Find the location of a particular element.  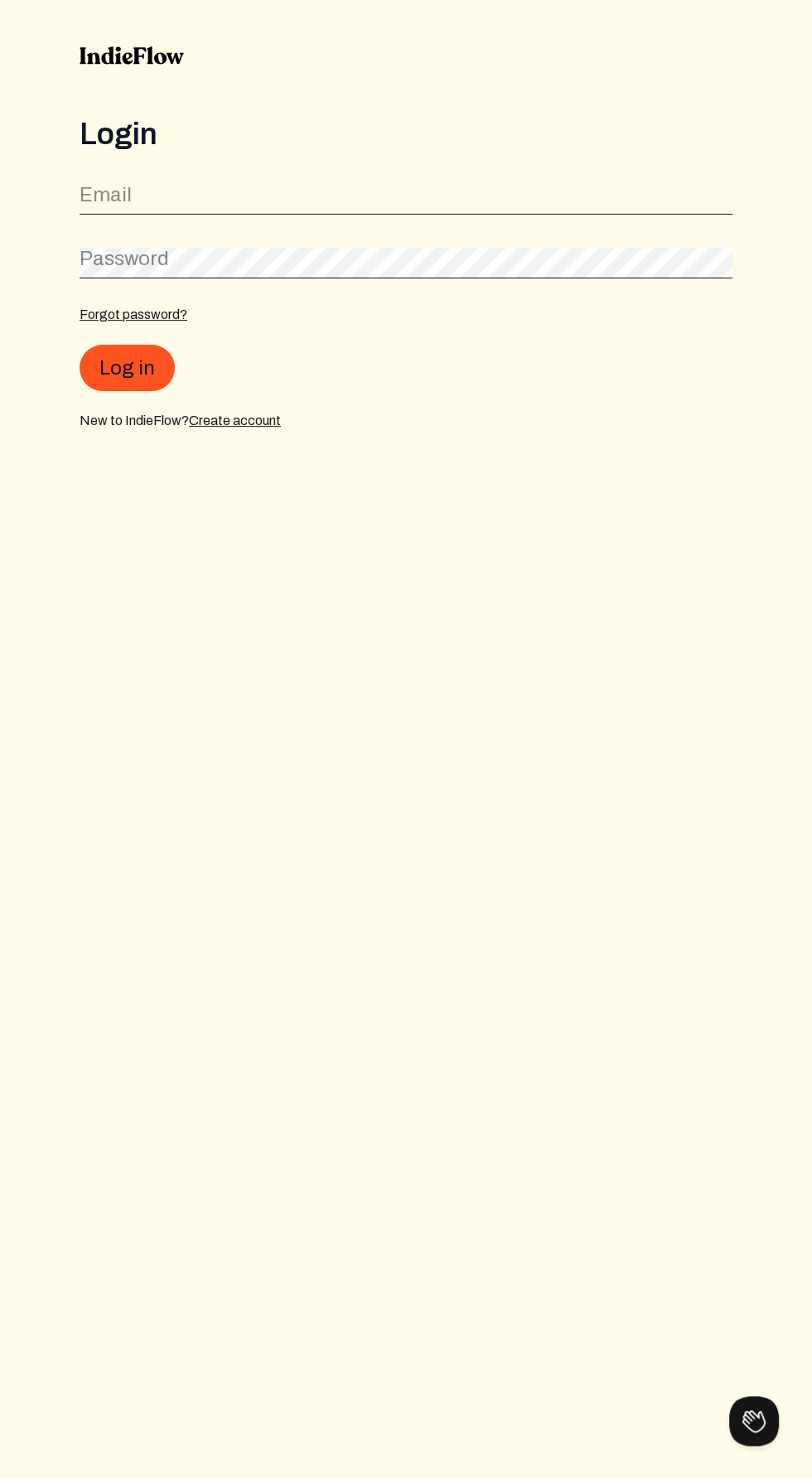

img: indieflow-logo-black.svg is located at coordinates (132, 56).